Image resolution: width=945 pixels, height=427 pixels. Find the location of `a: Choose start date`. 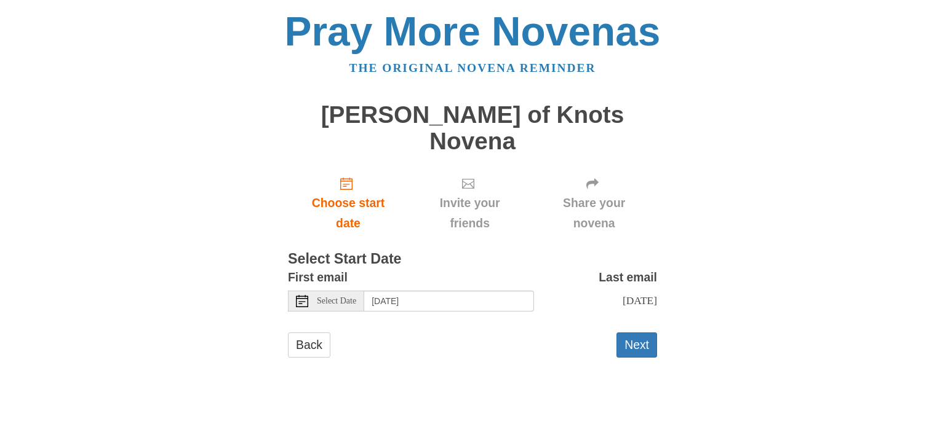

a: Choose start date is located at coordinates (348, 203).